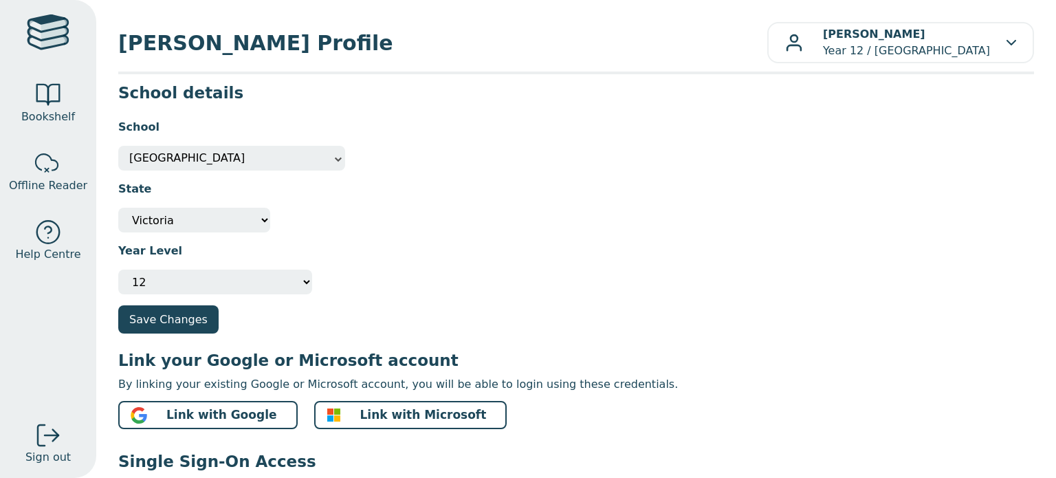 This screenshot has height=478, width=1056. I want to click on span: Link with Google, so click(221, 415).